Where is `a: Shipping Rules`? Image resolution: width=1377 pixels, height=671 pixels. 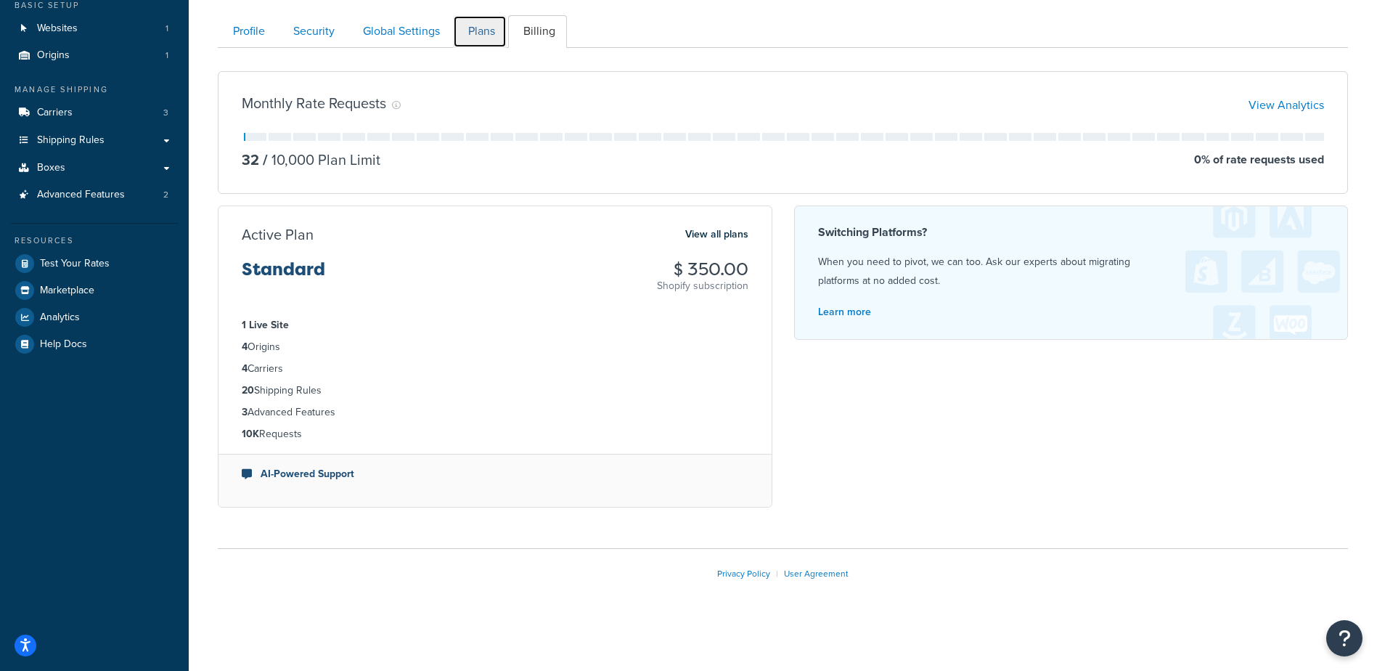
a: Shipping Rules is located at coordinates (94, 140).